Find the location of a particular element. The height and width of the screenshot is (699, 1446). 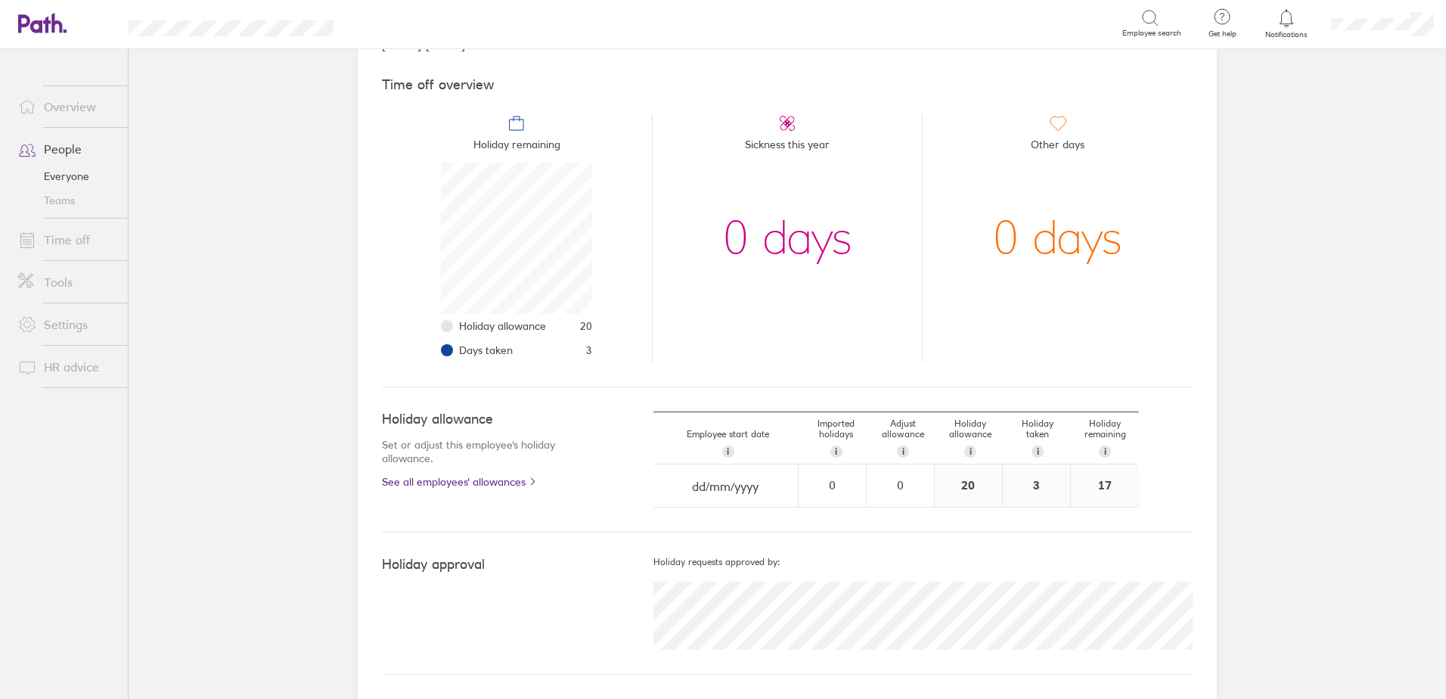

span: Sickness this year is located at coordinates (787, 147).